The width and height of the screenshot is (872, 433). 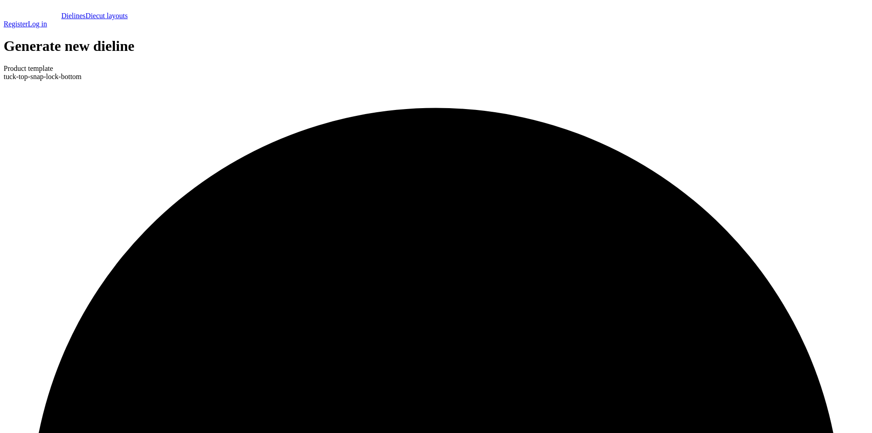 What do you see at coordinates (37, 24) in the screenshot?
I see `a: Log in` at bounding box center [37, 24].